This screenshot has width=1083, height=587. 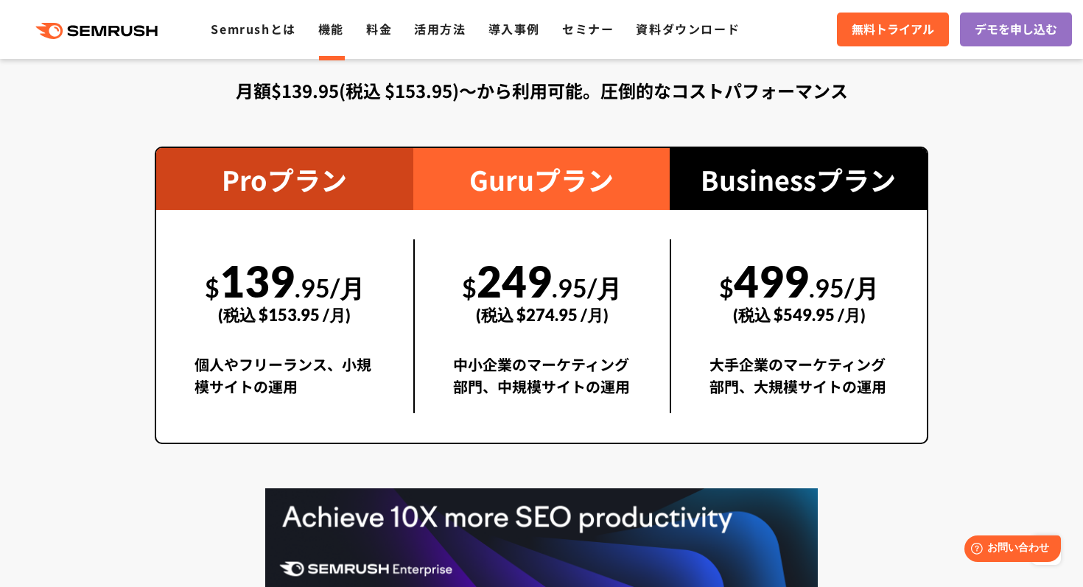 I want to click on div: 139, so click(x=284, y=290).